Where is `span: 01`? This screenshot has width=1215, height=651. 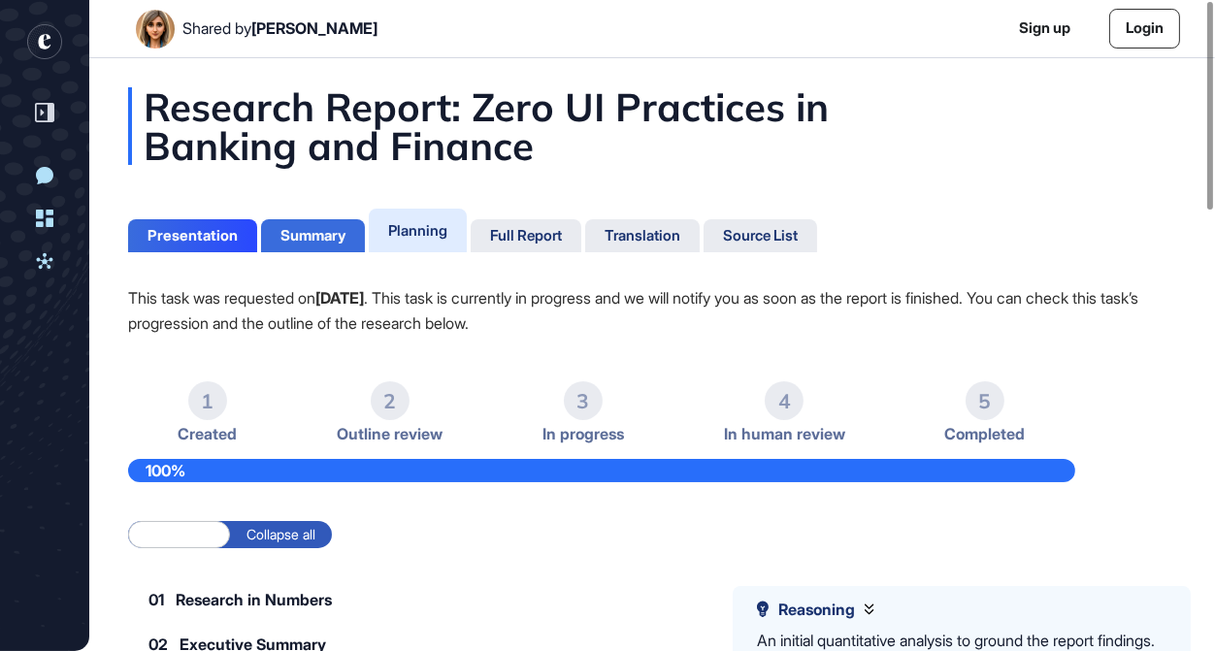 span: 01 is located at coordinates (156, 600).